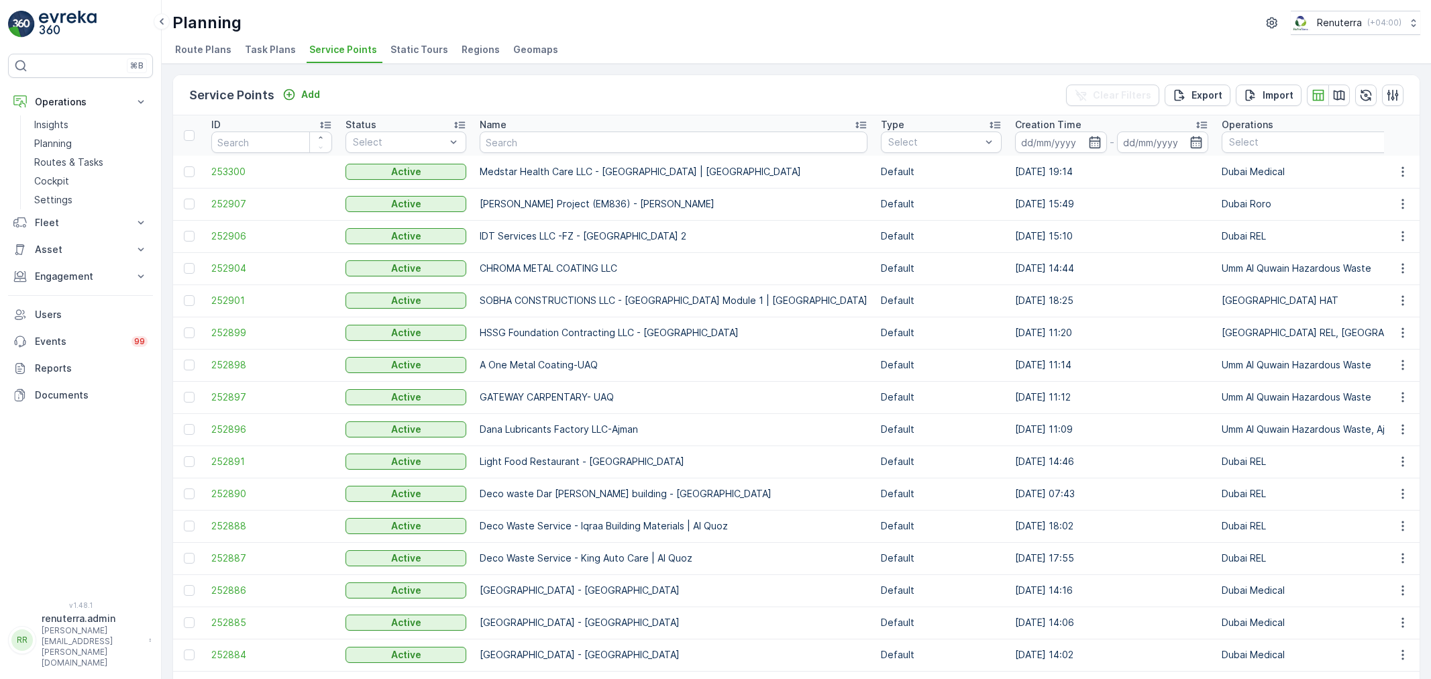 The image size is (1431, 679). I want to click on p: Import, so click(1278, 95).